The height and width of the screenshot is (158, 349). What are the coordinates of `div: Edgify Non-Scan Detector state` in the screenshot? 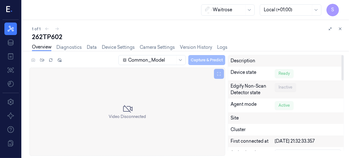 It's located at (252, 90).